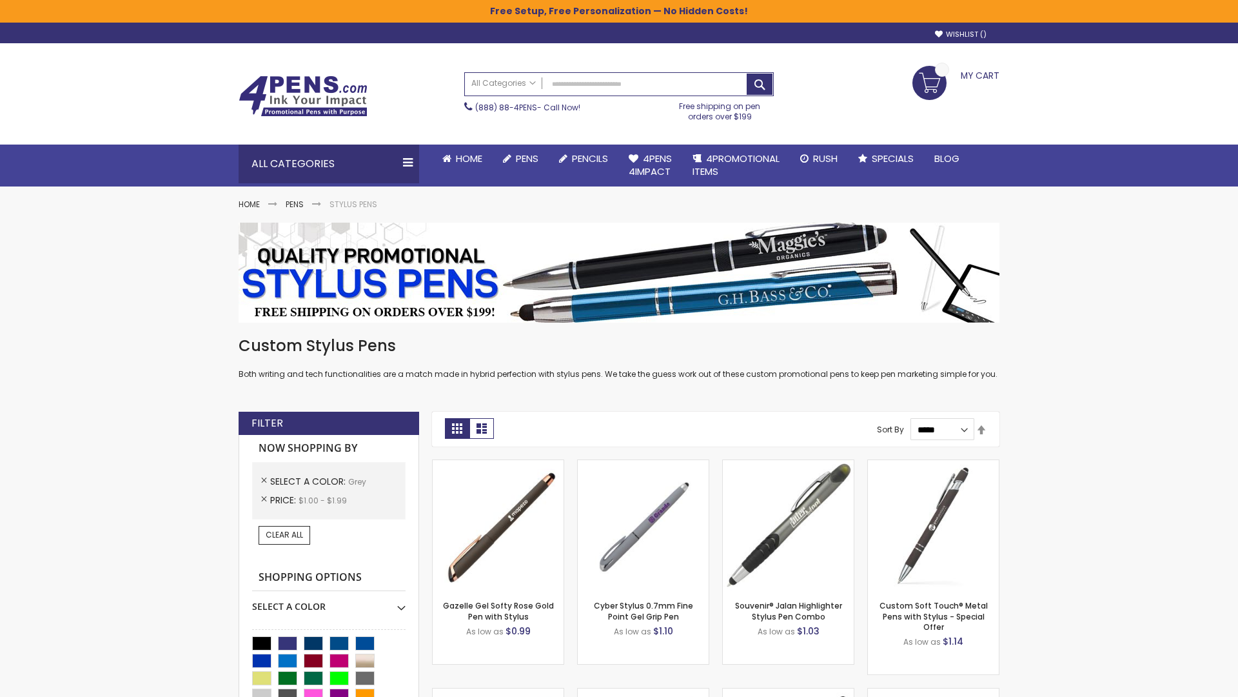 This screenshot has height=697, width=1238. I want to click on span: Pencils, so click(590, 158).